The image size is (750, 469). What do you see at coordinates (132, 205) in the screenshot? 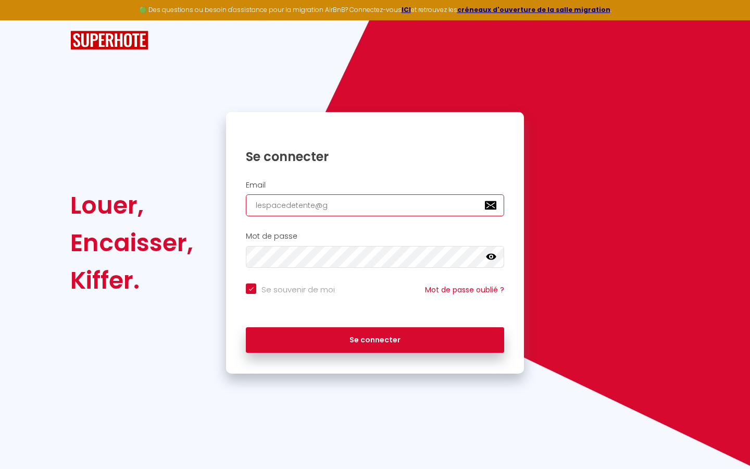
I see `div: Louer,` at bounding box center [132, 205].